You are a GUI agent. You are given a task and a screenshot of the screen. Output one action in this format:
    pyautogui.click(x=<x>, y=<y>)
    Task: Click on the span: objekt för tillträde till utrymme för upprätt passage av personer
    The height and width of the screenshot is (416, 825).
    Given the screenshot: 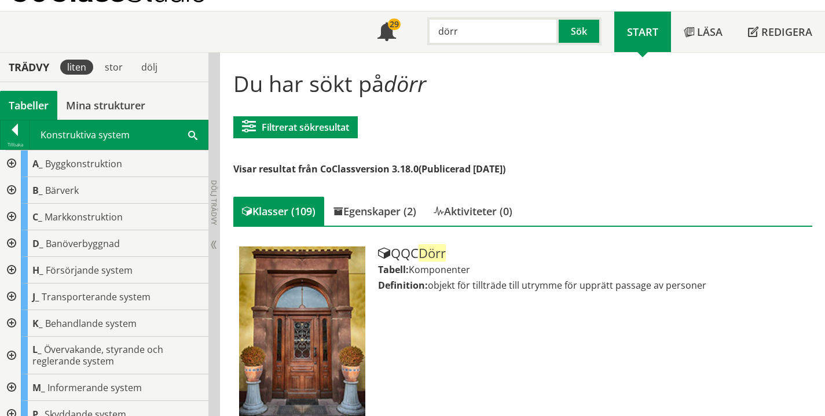 What is the action you would take?
    pyautogui.click(x=566, y=285)
    